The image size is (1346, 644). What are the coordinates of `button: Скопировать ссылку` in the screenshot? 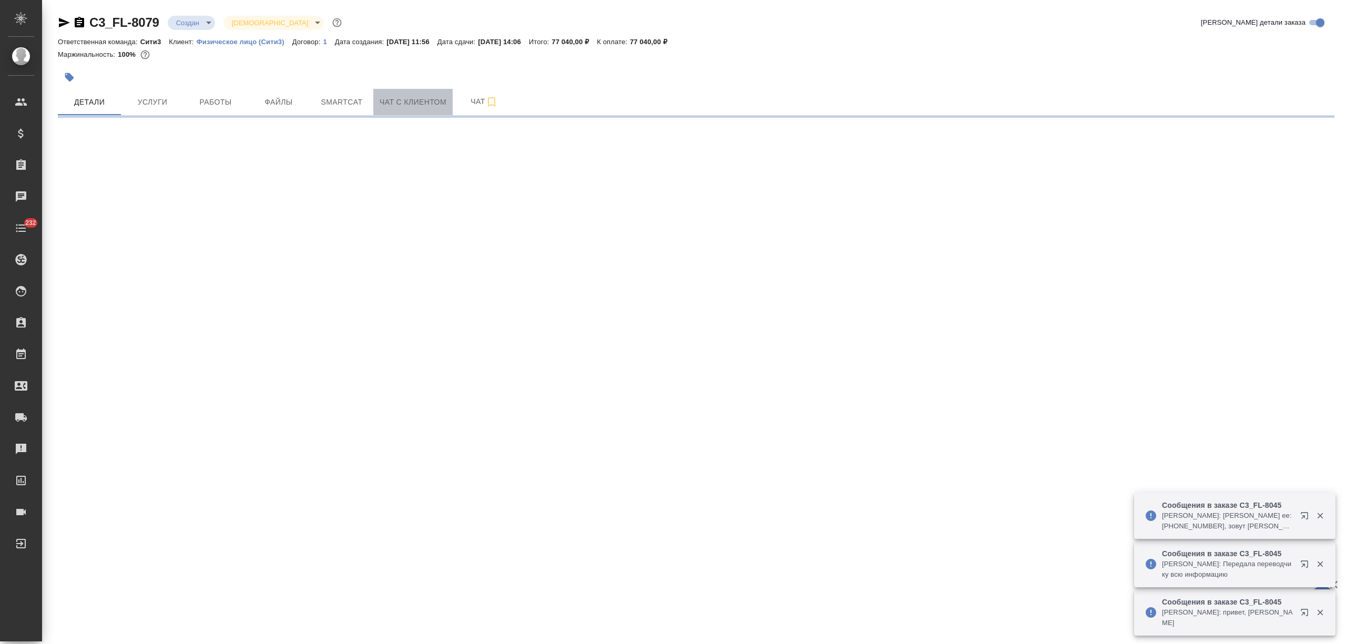 It's located at (79, 23).